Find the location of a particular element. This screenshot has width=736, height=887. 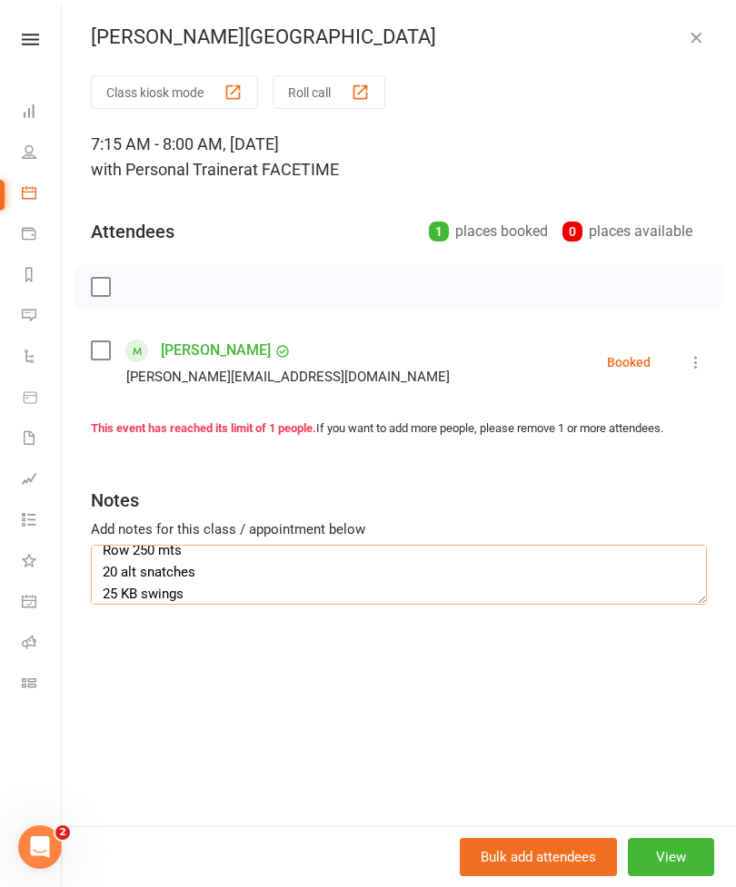

div: places booked is located at coordinates (488, 232).